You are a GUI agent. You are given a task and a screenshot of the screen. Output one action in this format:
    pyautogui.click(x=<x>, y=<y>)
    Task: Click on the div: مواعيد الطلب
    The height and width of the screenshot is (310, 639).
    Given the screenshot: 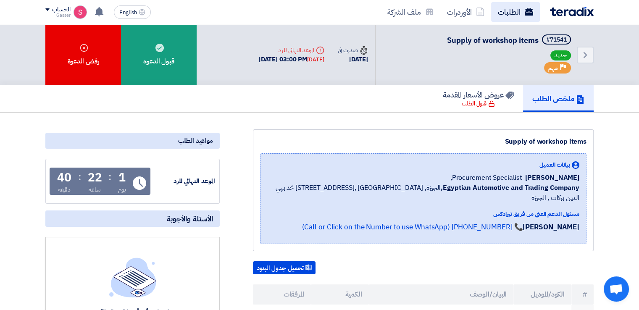 What is the action you would take?
    pyautogui.click(x=132, y=141)
    